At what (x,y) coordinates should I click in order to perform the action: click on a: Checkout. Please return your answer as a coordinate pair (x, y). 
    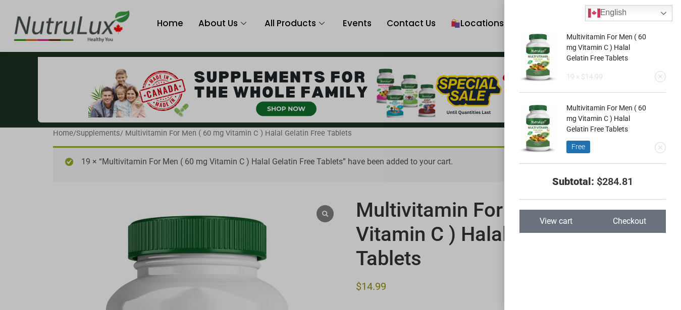
    Looking at the image, I should click on (629, 222).